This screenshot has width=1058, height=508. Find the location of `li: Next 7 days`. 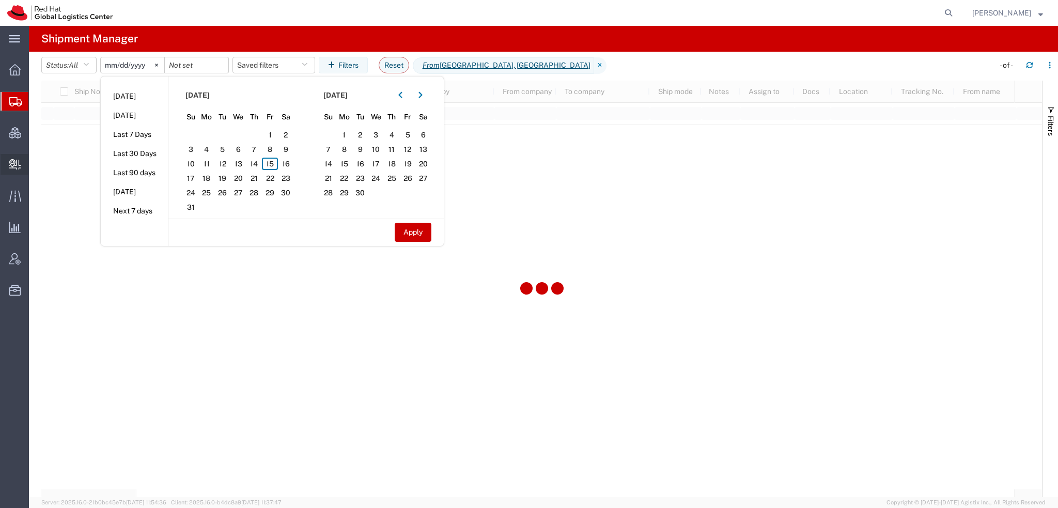

li: Next 7 days is located at coordinates (134, 211).